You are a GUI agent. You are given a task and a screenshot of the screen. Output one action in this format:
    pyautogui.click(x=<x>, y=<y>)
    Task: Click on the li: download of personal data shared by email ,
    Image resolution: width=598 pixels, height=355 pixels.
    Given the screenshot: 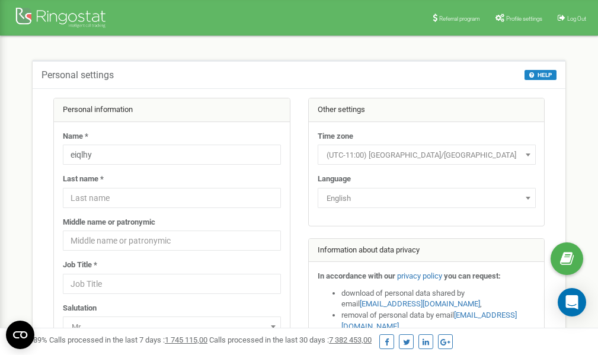 What is the action you would take?
    pyautogui.click(x=438, y=298)
    